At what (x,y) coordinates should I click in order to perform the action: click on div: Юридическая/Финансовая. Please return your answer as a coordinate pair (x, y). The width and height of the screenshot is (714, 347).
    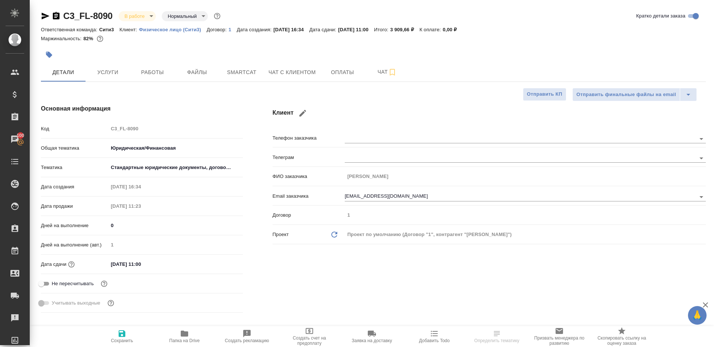
    Looking at the image, I should click on (176, 148).